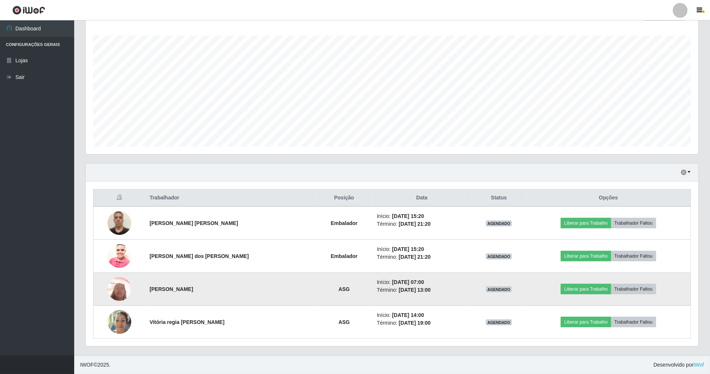  I want to click on img: 1710941214559.jpeg, so click(119, 289).